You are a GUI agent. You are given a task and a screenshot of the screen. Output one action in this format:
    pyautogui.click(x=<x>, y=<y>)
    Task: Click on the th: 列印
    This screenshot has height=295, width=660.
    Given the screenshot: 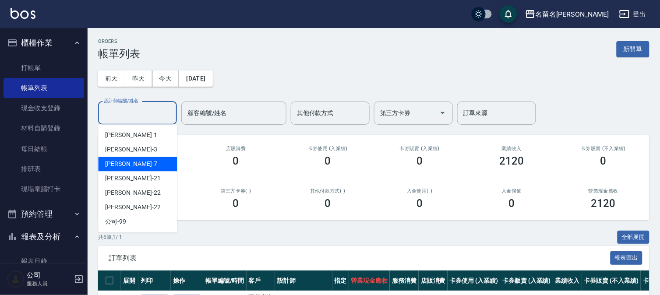 What is the action you would take?
    pyautogui.click(x=155, y=281)
    